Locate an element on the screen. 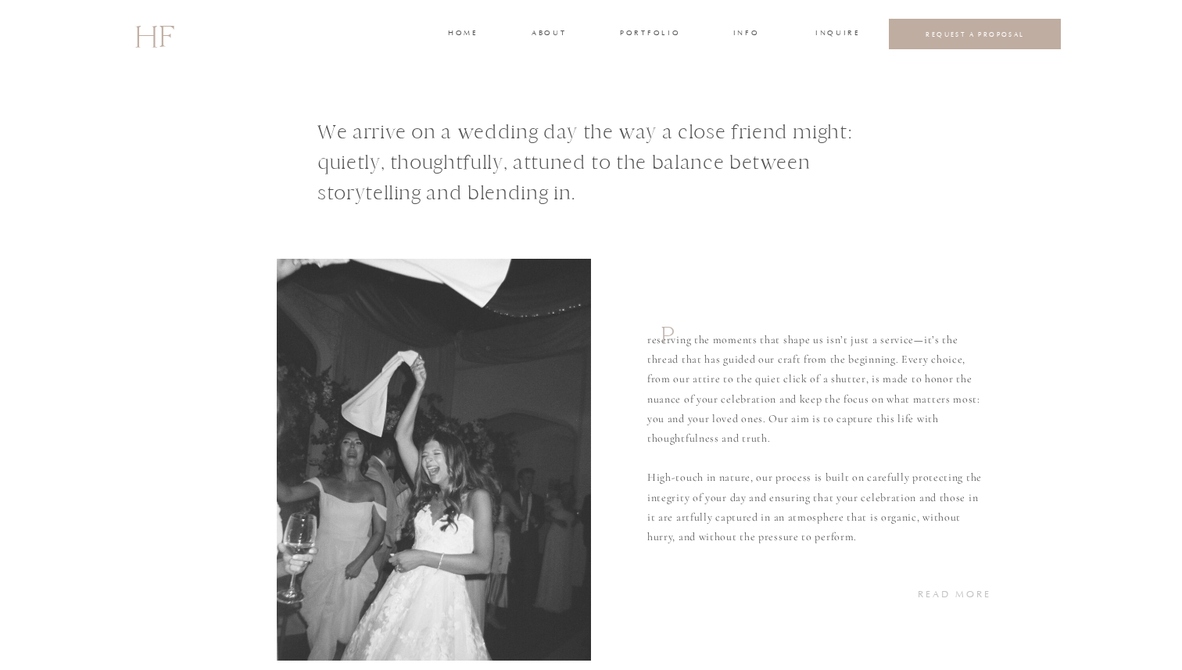  h3: home is located at coordinates (462, 34).